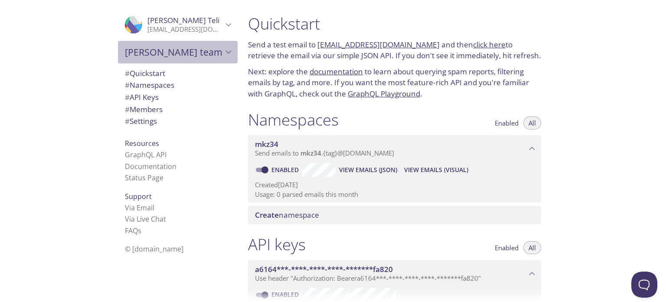 The image size is (666, 302). What do you see at coordinates (140, 207) in the screenshot?
I see `a: Via Email` at bounding box center [140, 207].